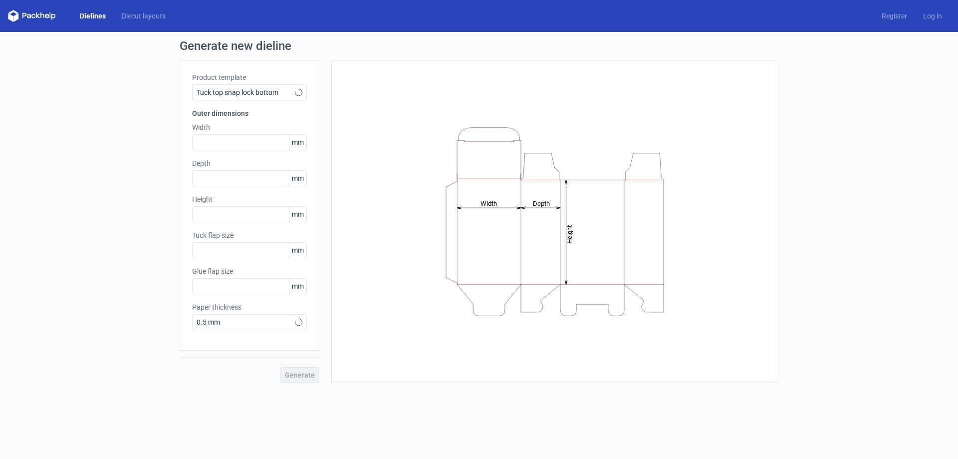  Describe the element at coordinates (479, 46) in the screenshot. I see `h1: Generate new dieline` at that location.